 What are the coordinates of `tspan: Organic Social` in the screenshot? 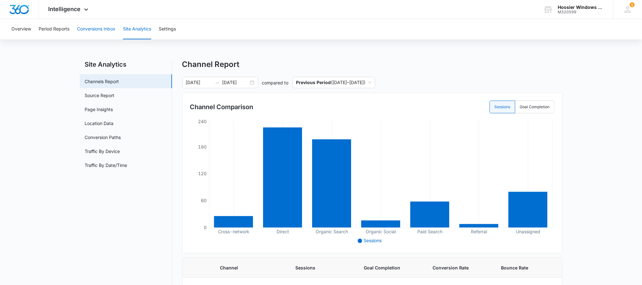 It's located at (381, 231).